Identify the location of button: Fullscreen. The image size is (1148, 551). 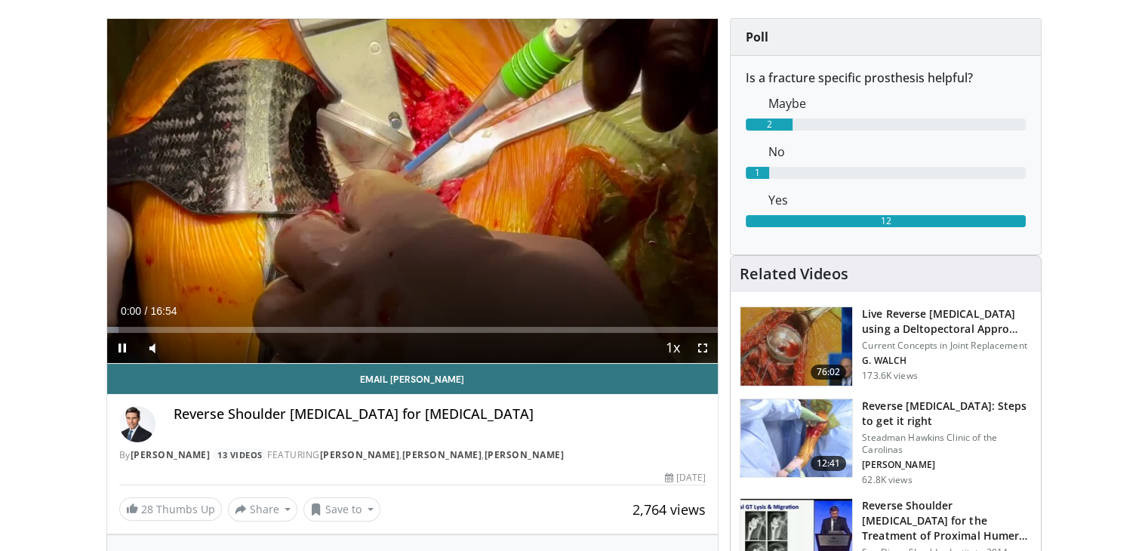
(703, 348).